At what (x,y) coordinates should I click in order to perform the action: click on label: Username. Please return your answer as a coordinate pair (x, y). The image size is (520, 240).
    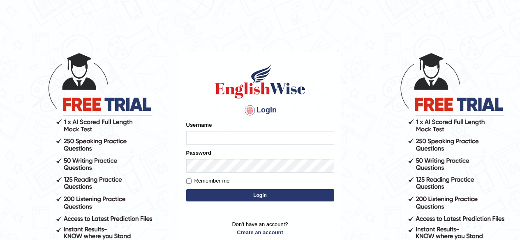
    Looking at the image, I should click on (199, 125).